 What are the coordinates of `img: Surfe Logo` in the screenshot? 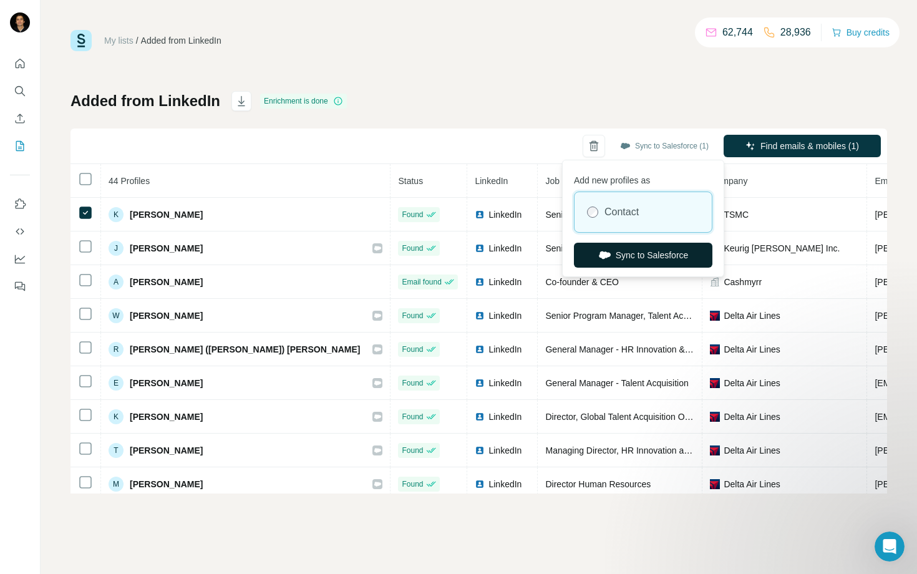 It's located at (81, 41).